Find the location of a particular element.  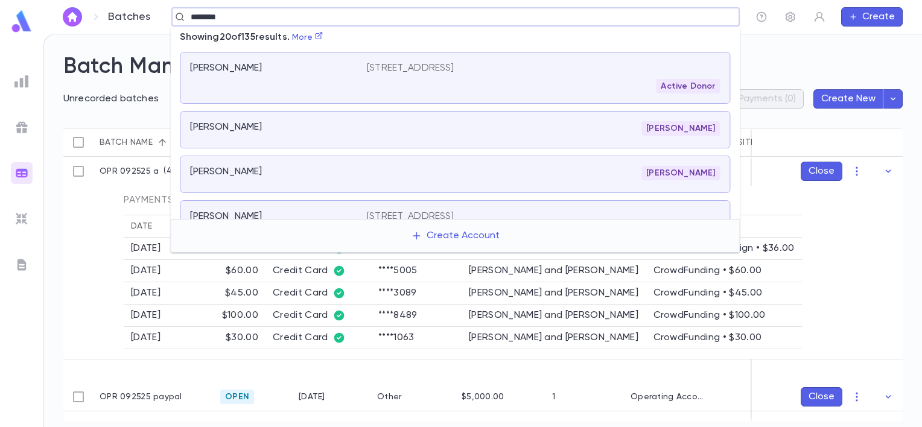

p: Showing 20 of 135 results. is located at coordinates (251, 37).